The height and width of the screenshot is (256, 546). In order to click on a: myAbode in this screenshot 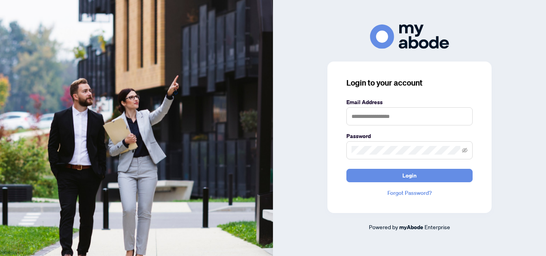, I will do `click(411, 227)`.